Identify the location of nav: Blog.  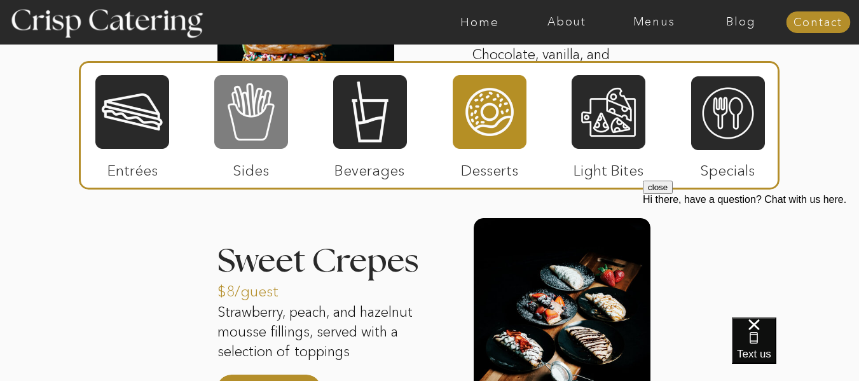
(741, 22).